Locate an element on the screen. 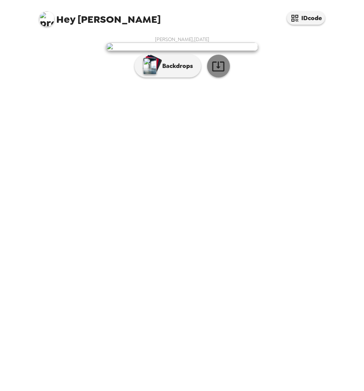 The image size is (364, 391). button: IDcode is located at coordinates (306, 18).